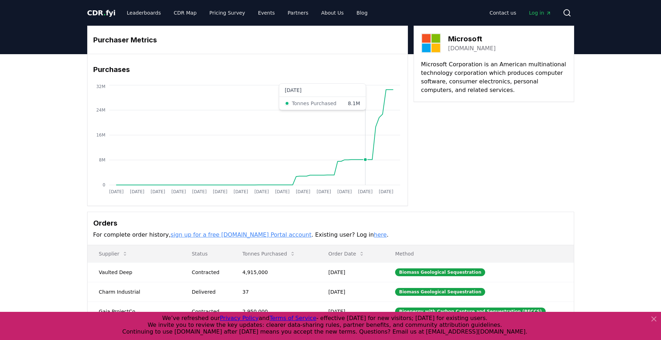 This screenshot has height=340, width=661. What do you see at coordinates (274, 311) in the screenshot?
I see `td: 2,950,000` at bounding box center [274, 311].